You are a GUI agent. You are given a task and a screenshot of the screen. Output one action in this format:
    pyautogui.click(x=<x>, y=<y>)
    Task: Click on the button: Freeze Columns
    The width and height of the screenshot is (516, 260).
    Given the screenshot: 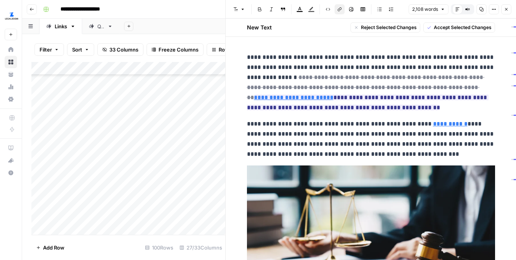 What is the action you would take?
    pyautogui.click(x=175, y=50)
    